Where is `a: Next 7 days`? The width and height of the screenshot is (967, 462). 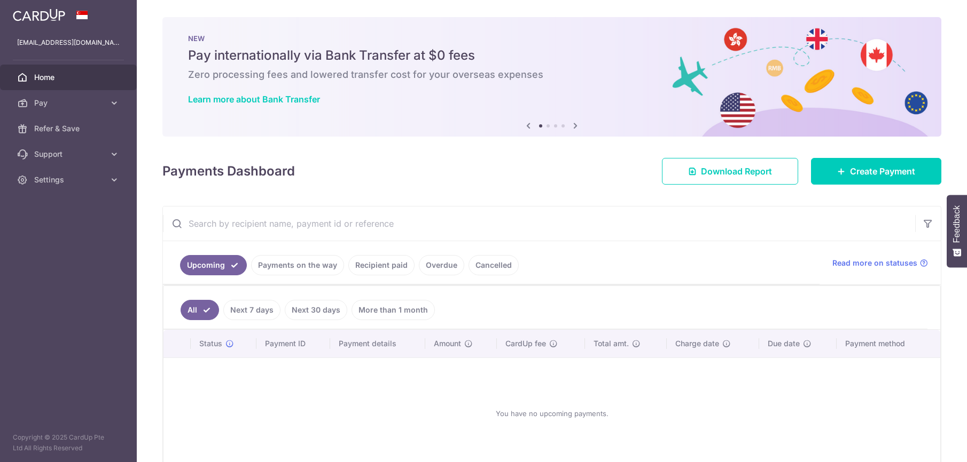
a: Next 7 days is located at coordinates (252, 310).